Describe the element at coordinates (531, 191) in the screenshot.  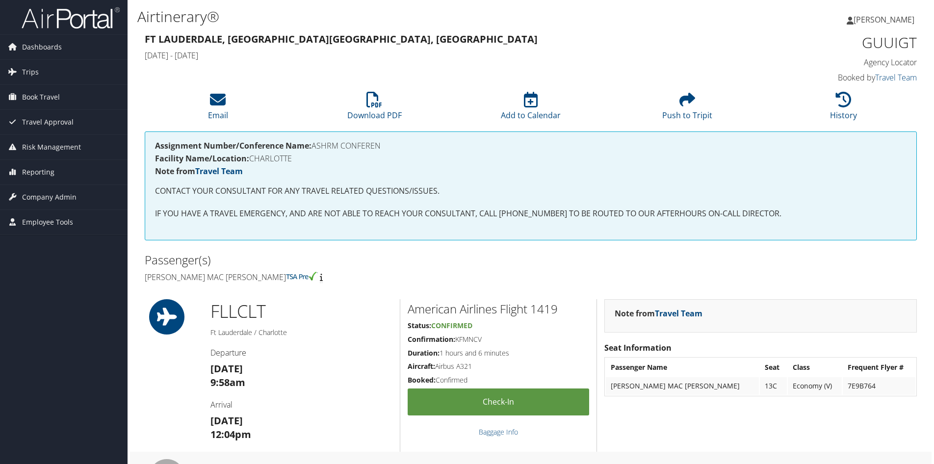
I see `p: CONTACT YOUR CONSULTANT FOR ANY TRAVEL RELATED QUESTIONS/ISSUES.` at that location.